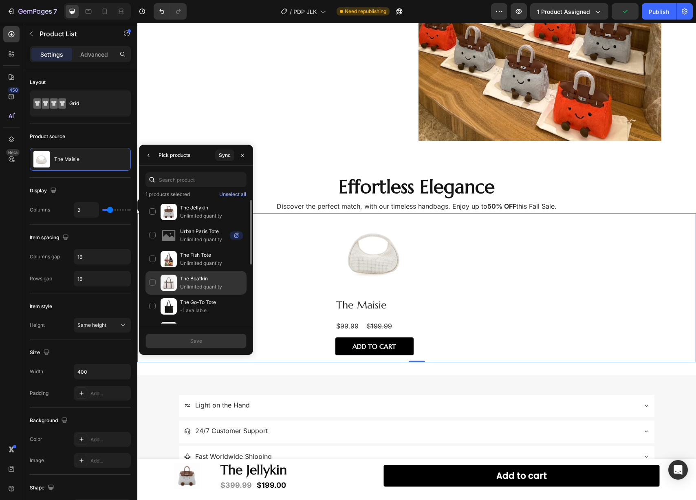 This screenshot has width=696, height=500. I want to click on div: Color, so click(36, 439).